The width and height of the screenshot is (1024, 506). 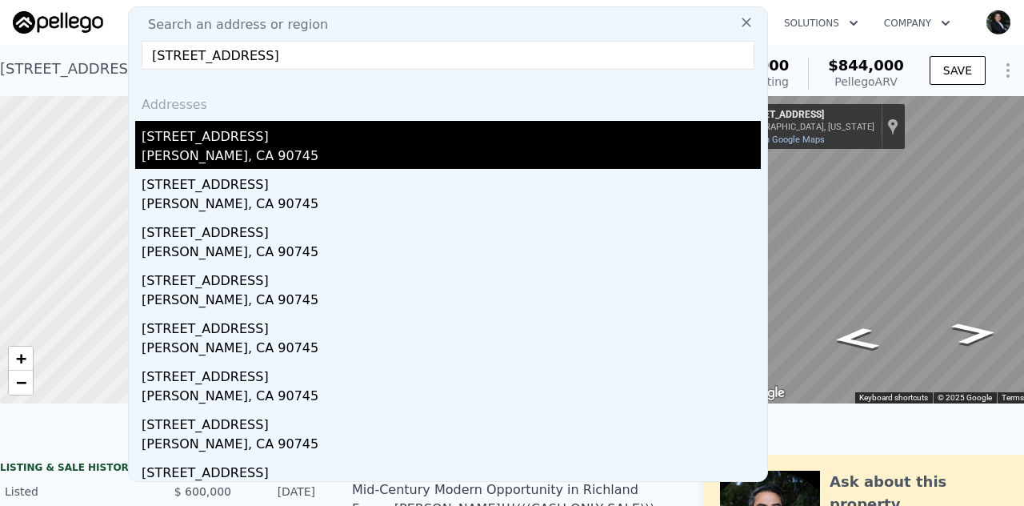 What do you see at coordinates (202, 491) in the screenshot?
I see `span: $ 600,000` at bounding box center [202, 491].